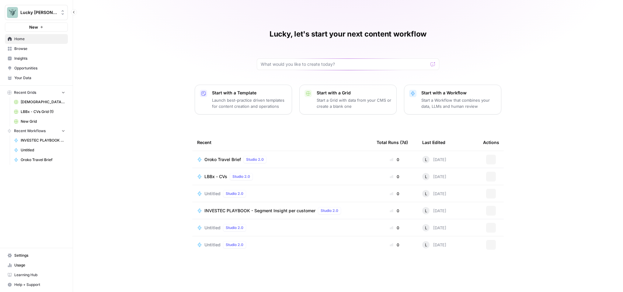 This screenshot has height=292, width=623. What do you see at coordinates (12, 12) in the screenshot?
I see `img: Lucky Beard Logo` at bounding box center [12, 12].